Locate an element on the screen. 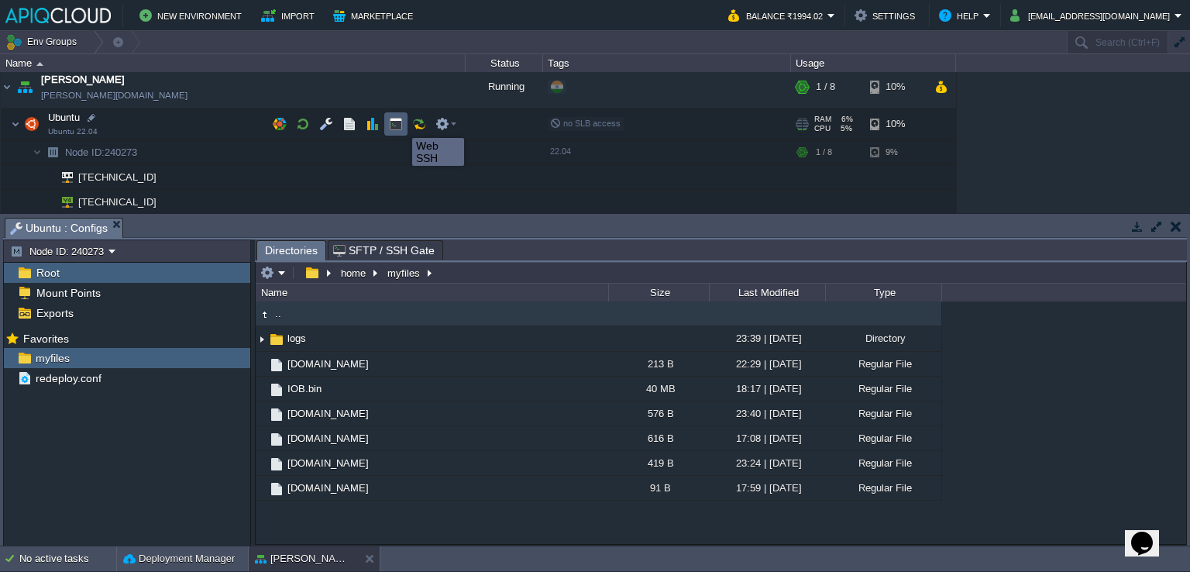 This screenshot has height=572, width=1190. span: myfiles is located at coordinates (52, 358).